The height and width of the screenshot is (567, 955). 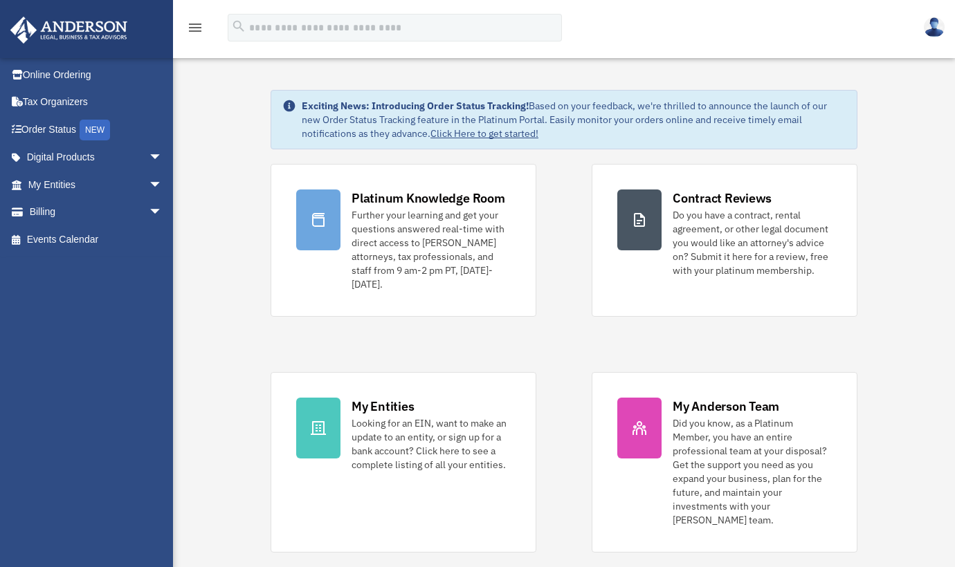 I want to click on a: Contract Reviews Do you have a contract, rental agreement, or other legal document you would like..., so click(x=724, y=240).